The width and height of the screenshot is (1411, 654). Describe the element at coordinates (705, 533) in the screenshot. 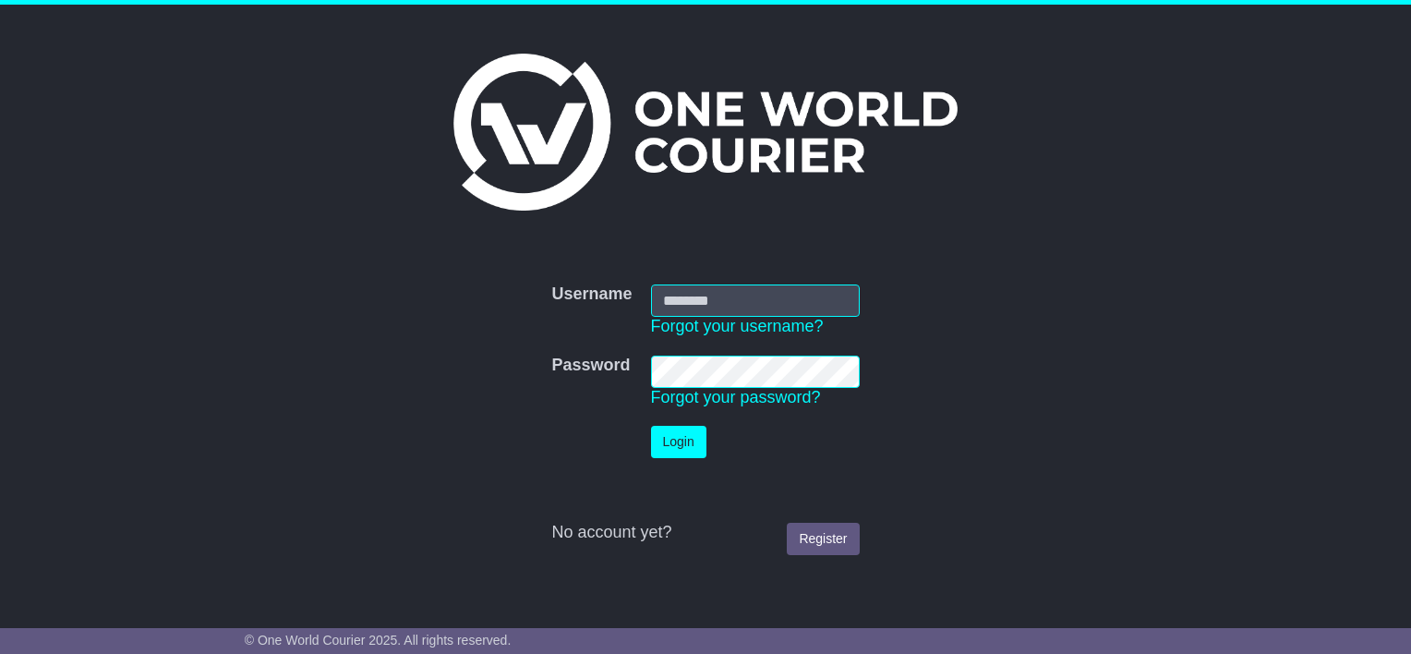

I see `div: No account yet?` at that location.